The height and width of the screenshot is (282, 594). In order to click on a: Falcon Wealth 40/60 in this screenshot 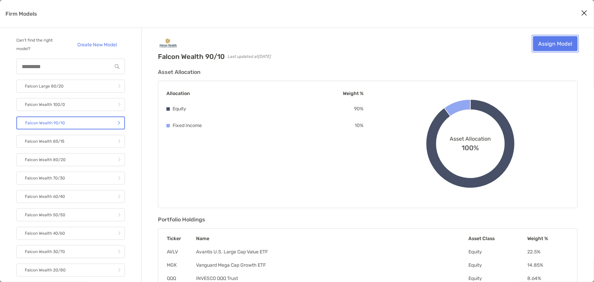, I will do `click(70, 233)`.